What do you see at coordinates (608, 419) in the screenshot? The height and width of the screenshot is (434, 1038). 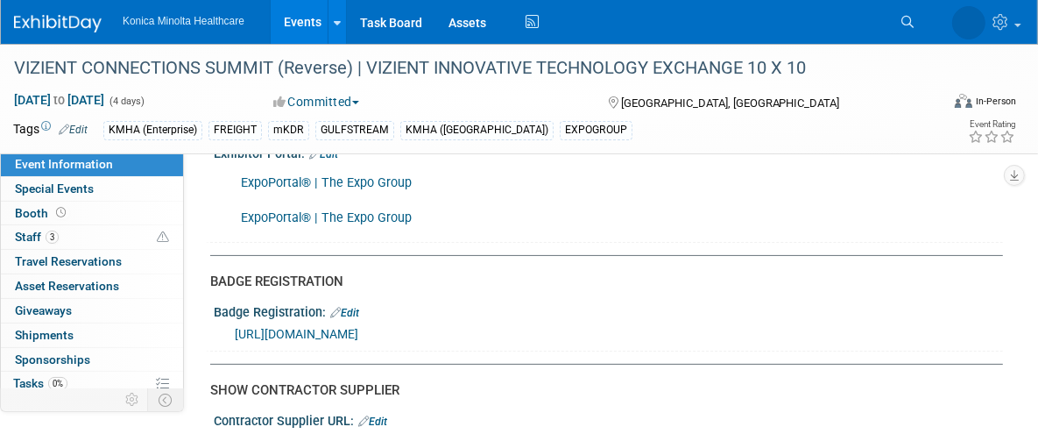 I see `div: Contractor Supplier URL:` at bounding box center [608, 419].